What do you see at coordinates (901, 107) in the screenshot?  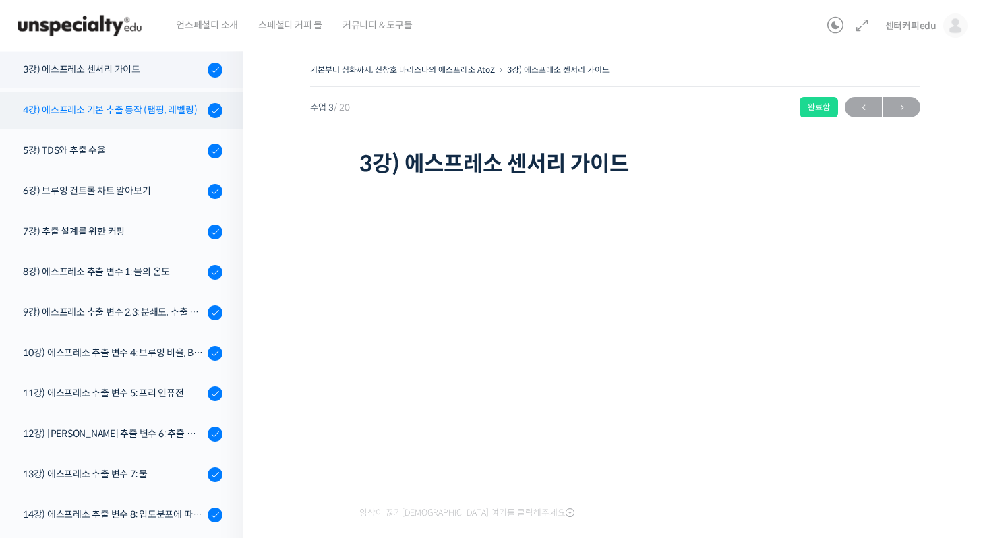 I see `a: 다음→` at bounding box center [901, 107].